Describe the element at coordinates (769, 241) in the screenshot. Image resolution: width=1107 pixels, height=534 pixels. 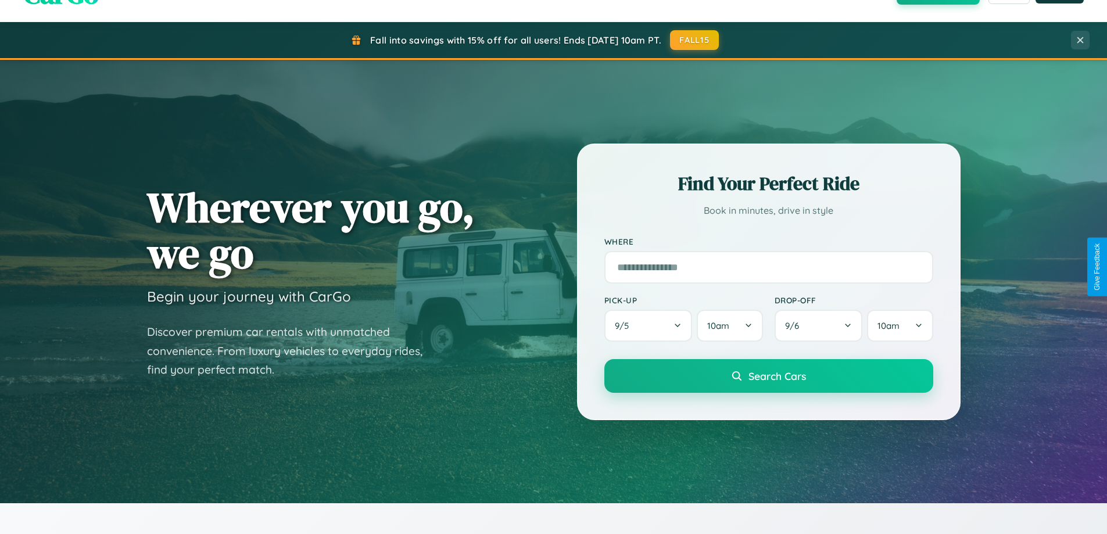
I see `label: Where` at that location.